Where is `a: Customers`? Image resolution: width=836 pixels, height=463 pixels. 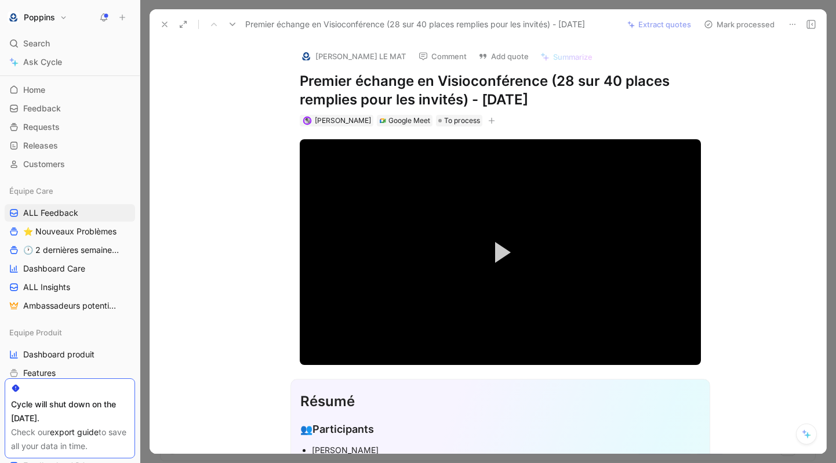 a: Customers is located at coordinates (70, 164).